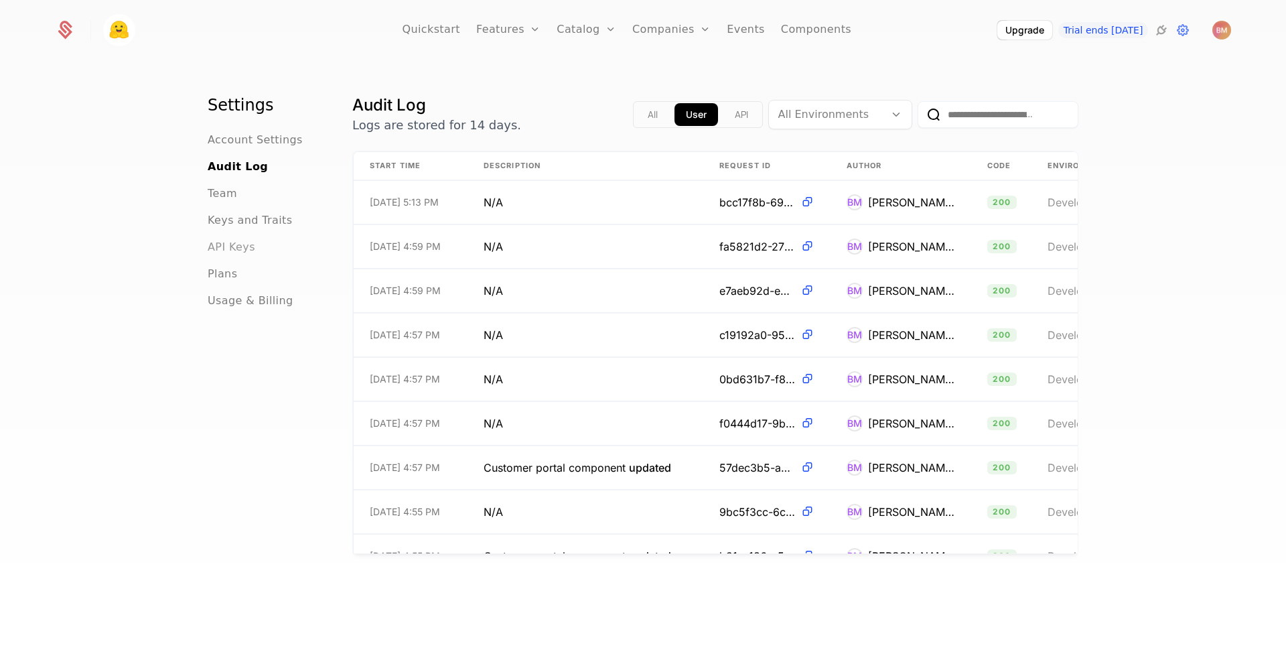 This screenshot has width=1286, height=664. What do you see at coordinates (757, 556) in the screenshot?
I see `span: b91ac186-c55d-49ae-82cb-e393a60c0c49` at bounding box center [757, 556].